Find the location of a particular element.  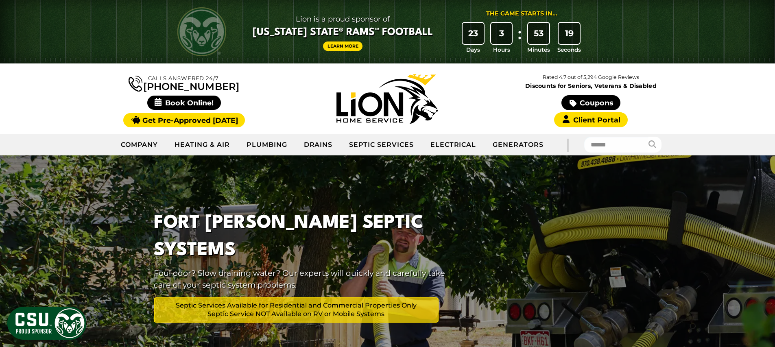

span: Book Online! is located at coordinates (184, 103).